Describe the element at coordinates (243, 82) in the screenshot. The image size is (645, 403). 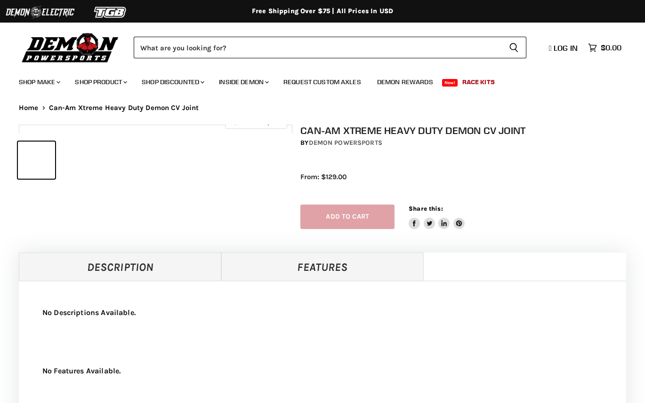
I see `a: Inside Demon` at that location.